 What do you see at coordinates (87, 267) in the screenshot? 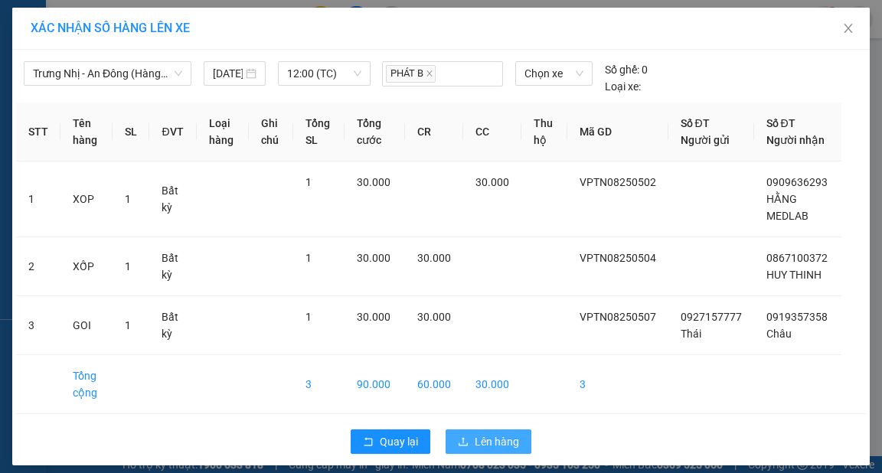
I see `td: XỐP` at bounding box center [87, 267].